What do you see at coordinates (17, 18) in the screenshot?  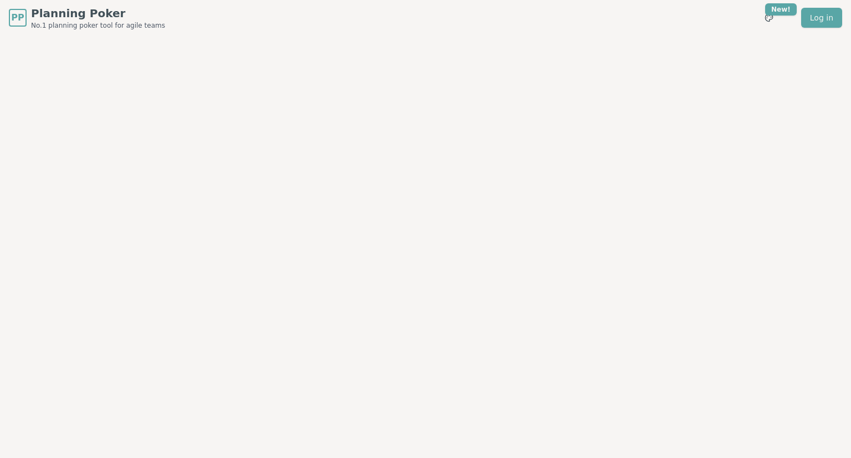 I see `span: PP` at bounding box center [17, 18].